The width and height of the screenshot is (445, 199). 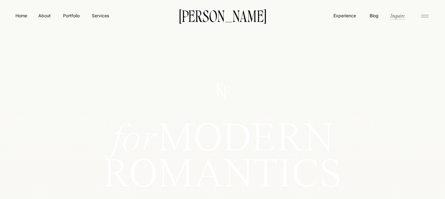 I want to click on a: Portfolio, so click(x=71, y=15).